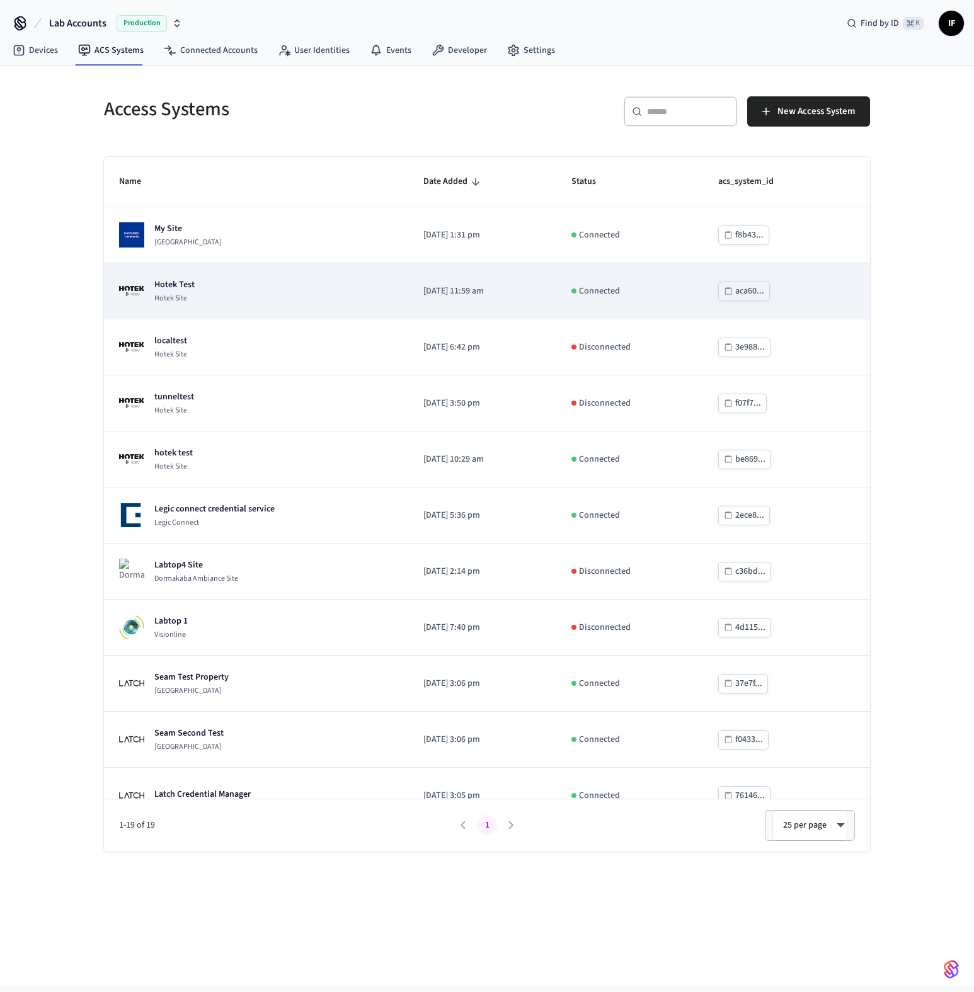 This screenshot has height=992, width=974. Describe the element at coordinates (750, 291) in the screenshot. I see `div: aca60...` at that location.